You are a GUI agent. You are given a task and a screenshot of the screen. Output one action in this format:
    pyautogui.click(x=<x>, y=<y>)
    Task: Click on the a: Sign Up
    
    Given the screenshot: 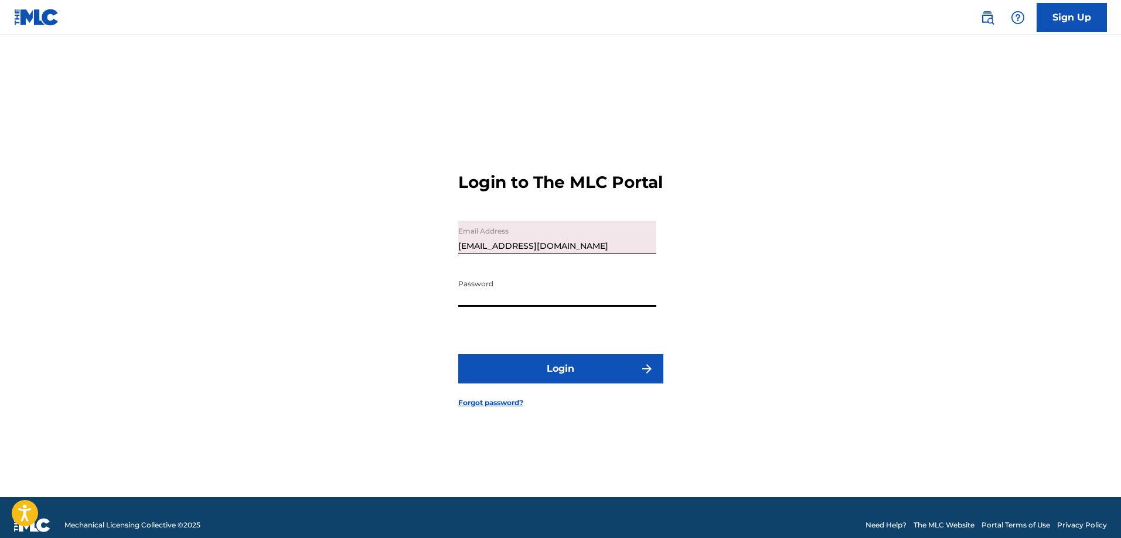 What is the action you would take?
    pyautogui.click(x=1071, y=18)
    